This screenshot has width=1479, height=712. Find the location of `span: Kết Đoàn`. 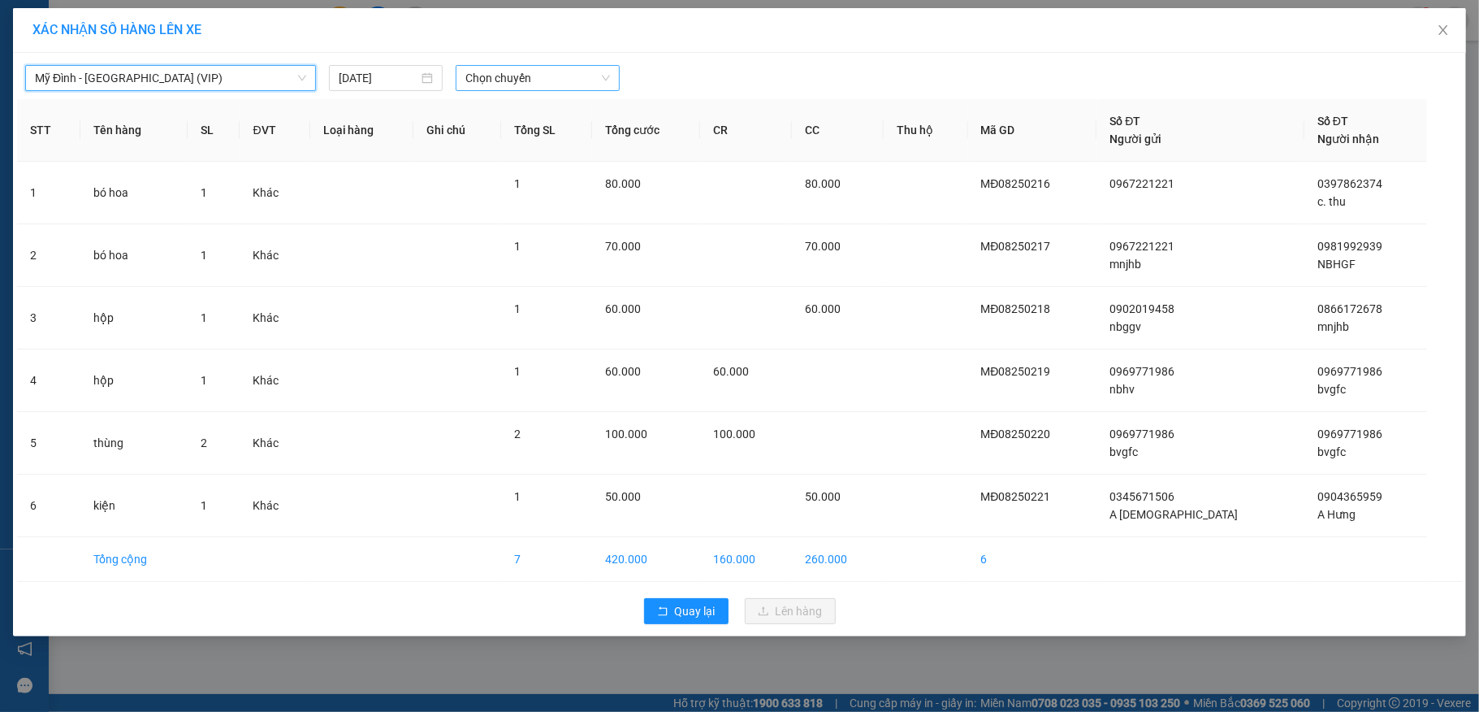

span: Kết Đoàn is located at coordinates (167, 19).